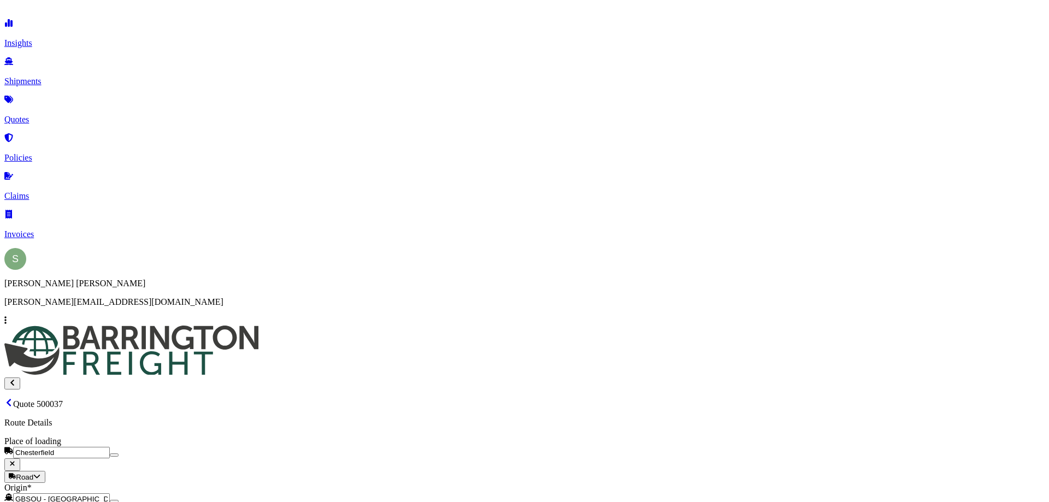 This screenshot has height=502, width=1049. Describe the element at coordinates (524, 196) in the screenshot. I see `p: Claims` at that location.